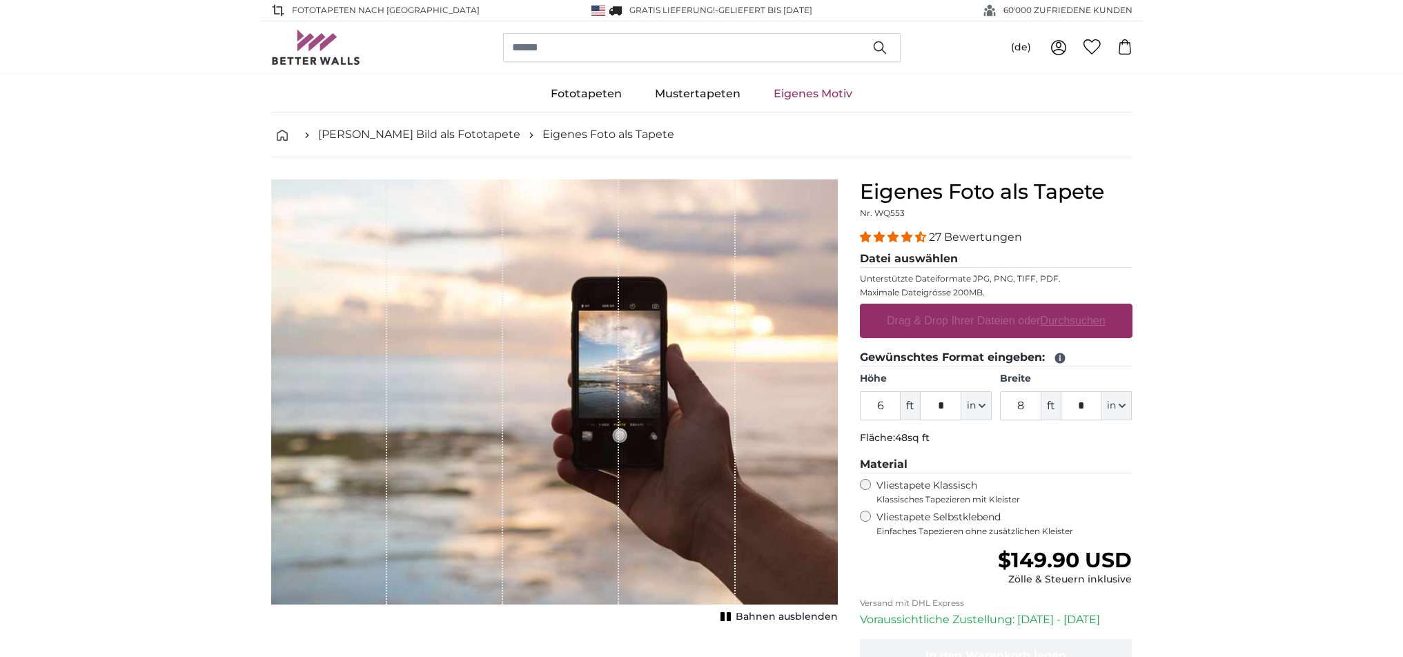 This screenshot has height=657, width=1403. Describe the element at coordinates (1004, 524) in the screenshot. I see `label: Vliestapete Selbstklebend` at that location.